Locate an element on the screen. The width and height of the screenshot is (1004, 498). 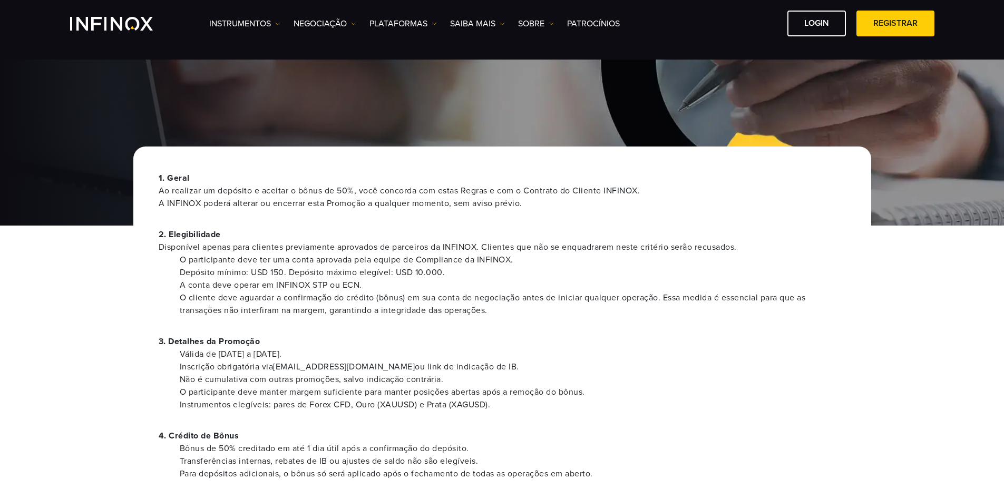
a: Registrar is located at coordinates (896, 23).